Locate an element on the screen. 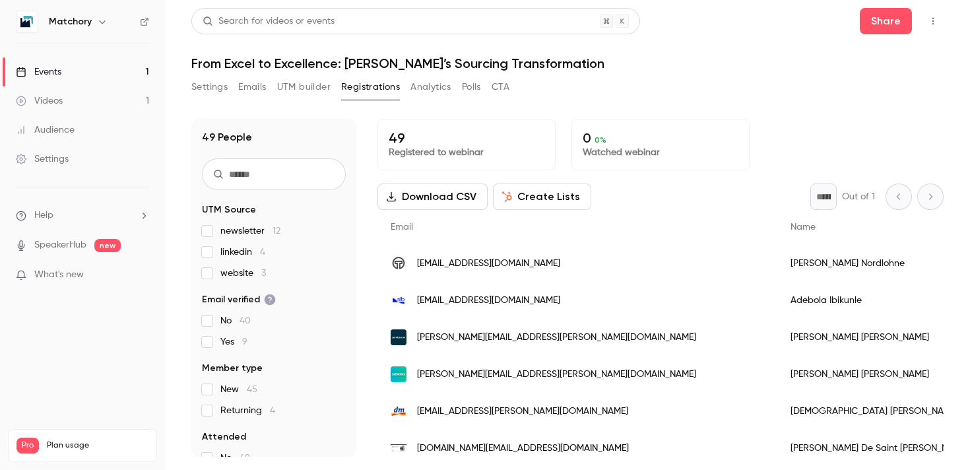  p: Out of 1 is located at coordinates (858, 197).